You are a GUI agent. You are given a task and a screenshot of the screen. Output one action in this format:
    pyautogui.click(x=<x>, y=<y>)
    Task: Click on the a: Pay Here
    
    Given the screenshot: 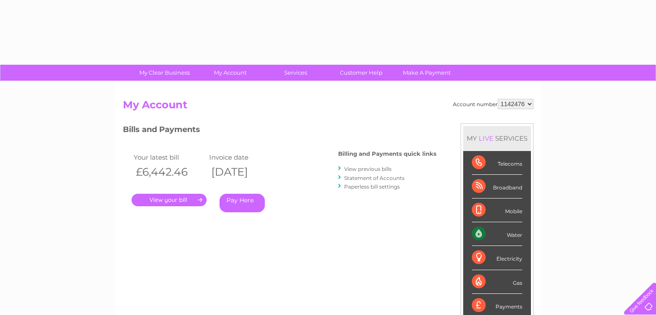 What is the action you would take?
    pyautogui.click(x=242, y=203)
    